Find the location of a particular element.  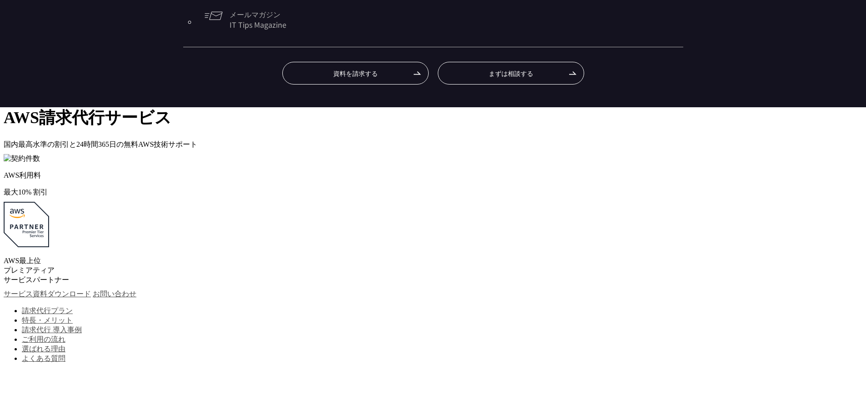

a: 請求代行 導入事例 is located at coordinates (410, 315).